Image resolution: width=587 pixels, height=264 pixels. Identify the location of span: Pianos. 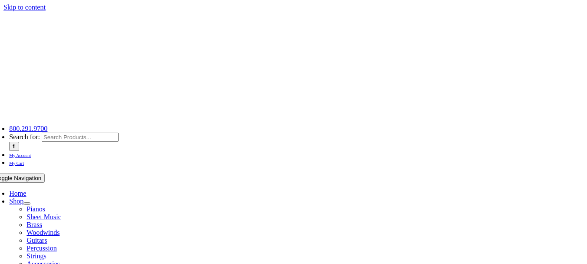
(36, 209).